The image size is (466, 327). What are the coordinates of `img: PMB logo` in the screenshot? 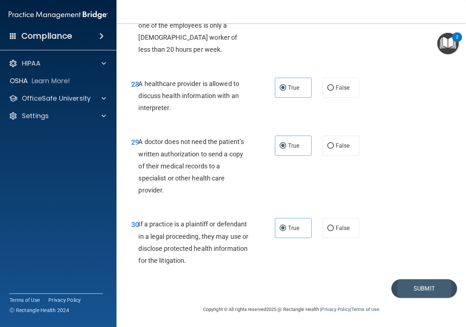 It's located at (58, 15).